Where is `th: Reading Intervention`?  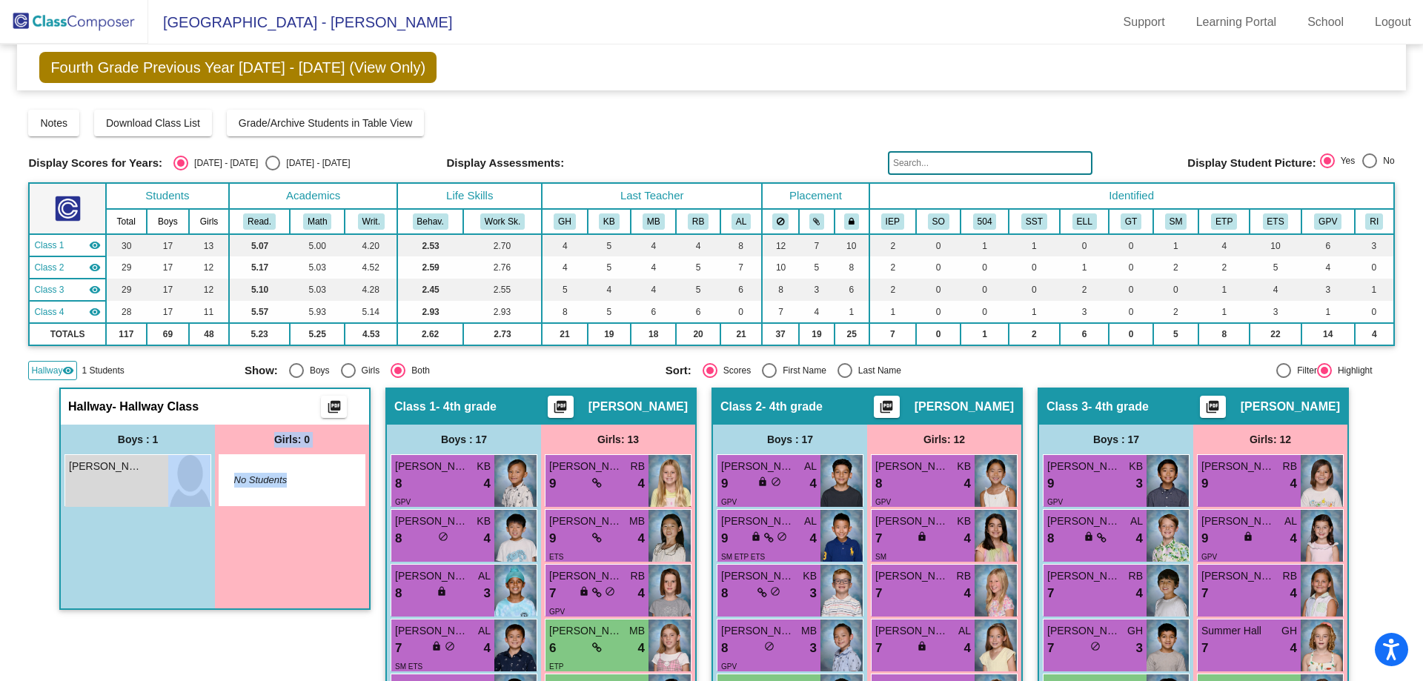 th: Reading Intervention is located at coordinates (1374, 222).